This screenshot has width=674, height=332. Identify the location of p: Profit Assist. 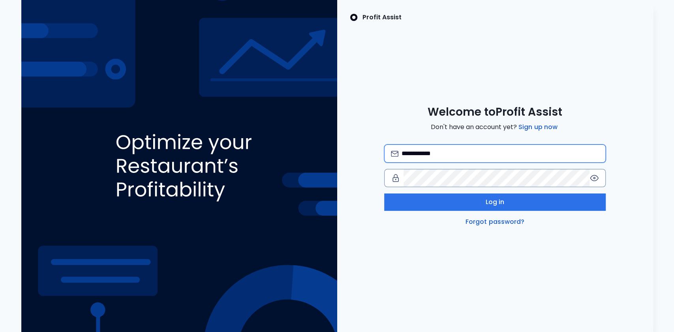
(382, 17).